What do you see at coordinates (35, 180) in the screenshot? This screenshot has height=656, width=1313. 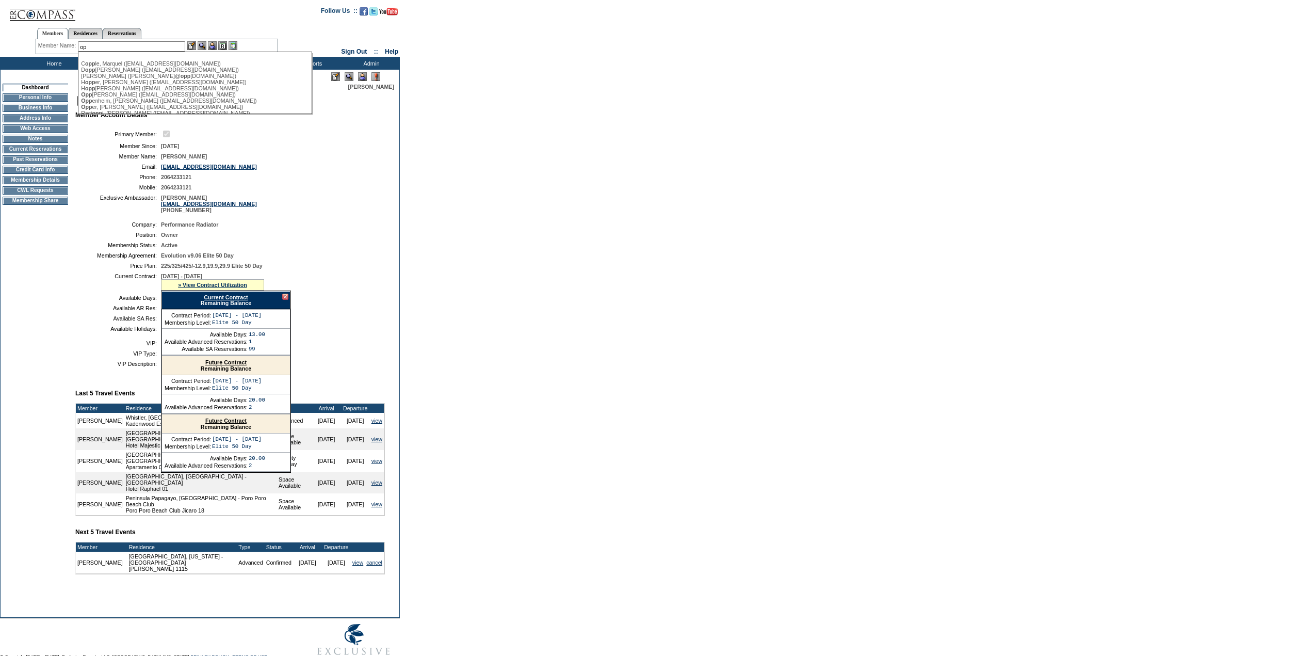 I see `td: Membership Details` at bounding box center [35, 180].